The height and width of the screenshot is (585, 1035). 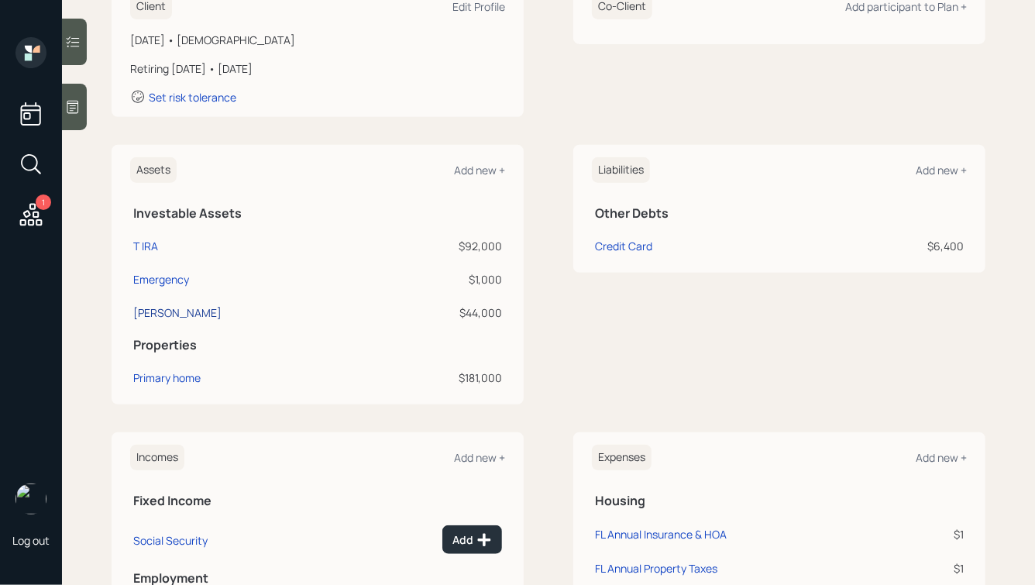 What do you see at coordinates (472, 540) in the screenshot?
I see `div: Add` at bounding box center [472, 540].